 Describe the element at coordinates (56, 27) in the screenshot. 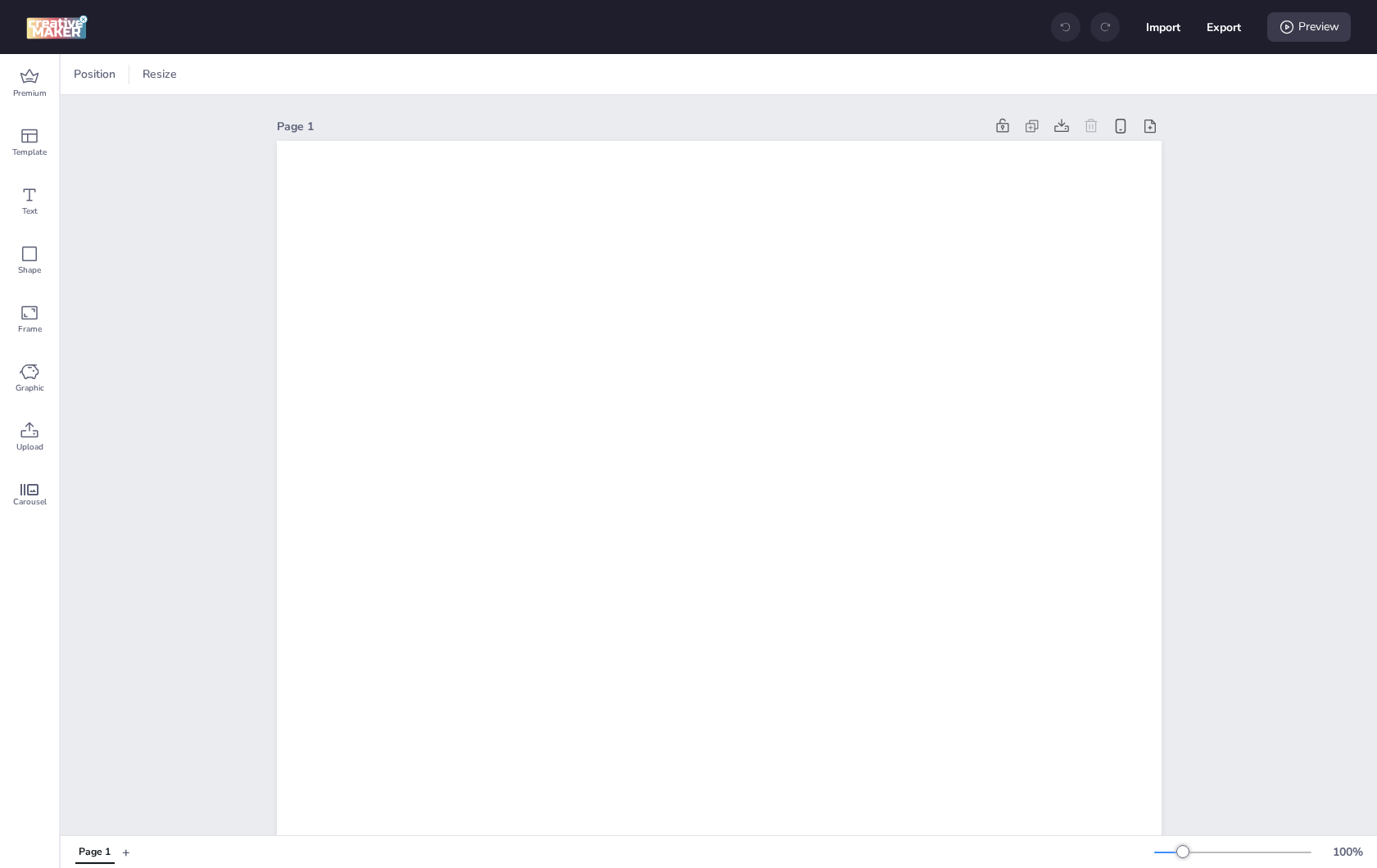

I see `img: logo Creative Maker` at that location.